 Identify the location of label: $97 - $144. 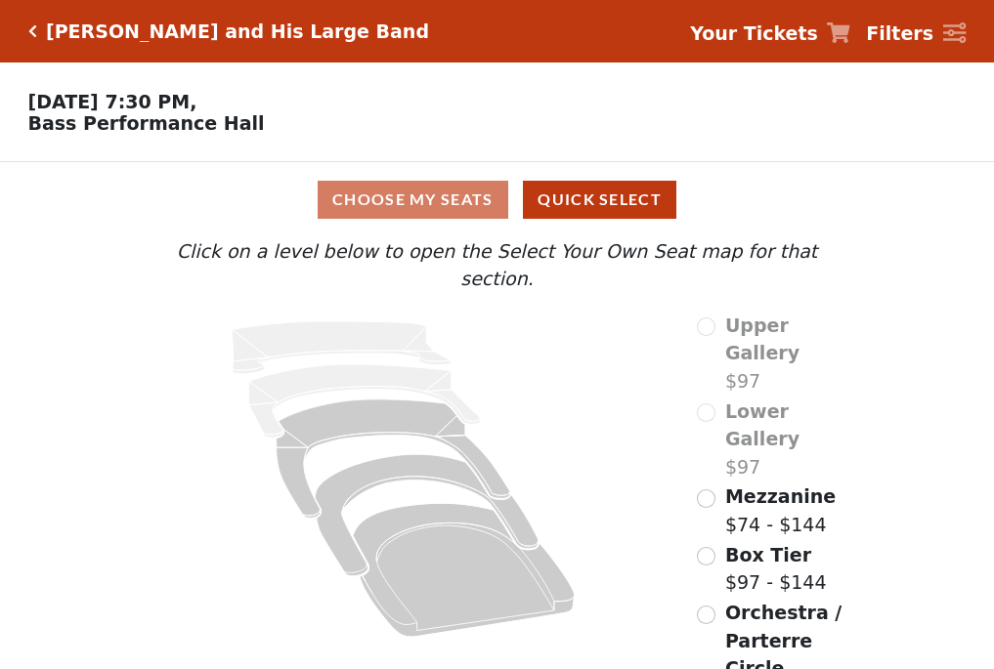
(776, 569).